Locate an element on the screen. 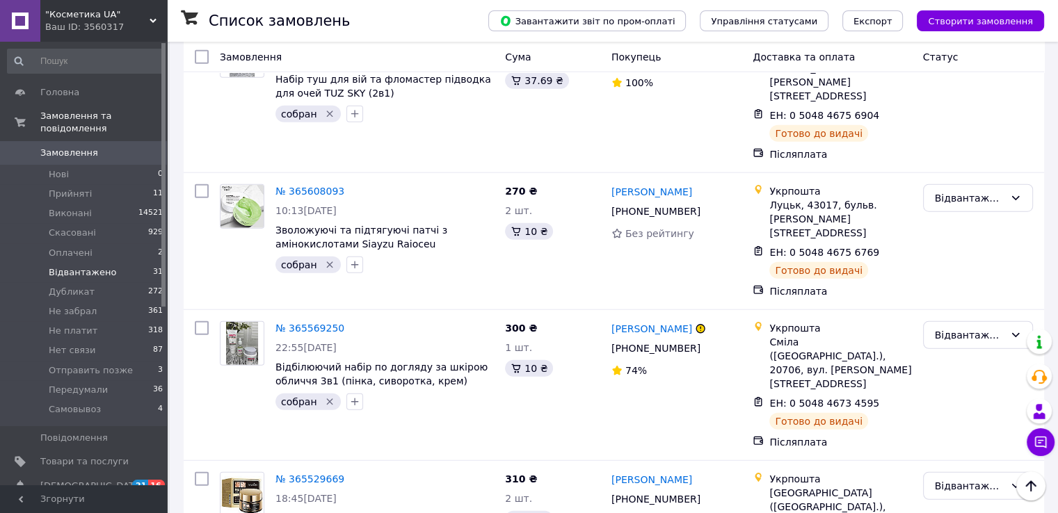 The image size is (1058, 513). div: 37.69 ₴ is located at coordinates (536, 81).